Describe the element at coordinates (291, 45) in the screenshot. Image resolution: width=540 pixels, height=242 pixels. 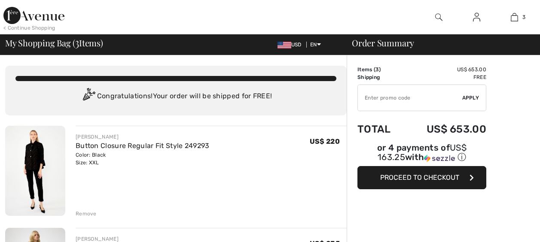
I see `span: USD` at that location.